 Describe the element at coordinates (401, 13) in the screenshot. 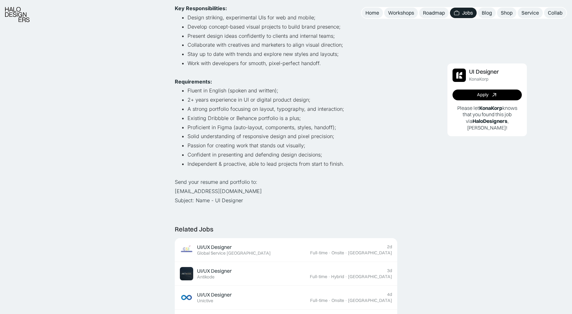

I see `a: Workshops` at that location.